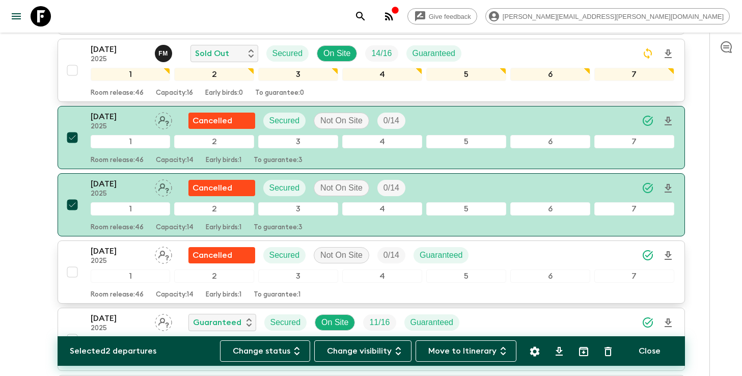 This screenshot has height=376, width=742. I want to click on p: Capacity: 16, so click(174, 93).